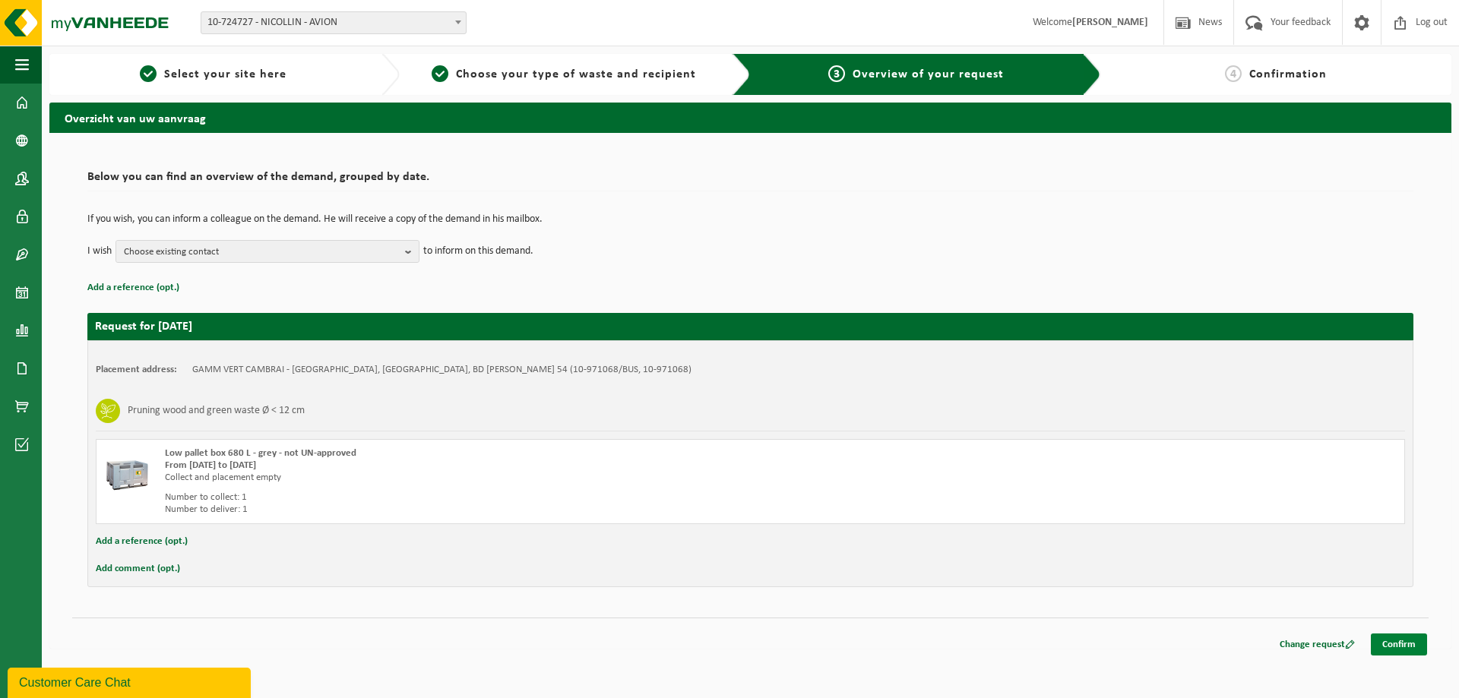 The width and height of the screenshot is (1459, 698). I want to click on span: Select your site here, so click(225, 74).